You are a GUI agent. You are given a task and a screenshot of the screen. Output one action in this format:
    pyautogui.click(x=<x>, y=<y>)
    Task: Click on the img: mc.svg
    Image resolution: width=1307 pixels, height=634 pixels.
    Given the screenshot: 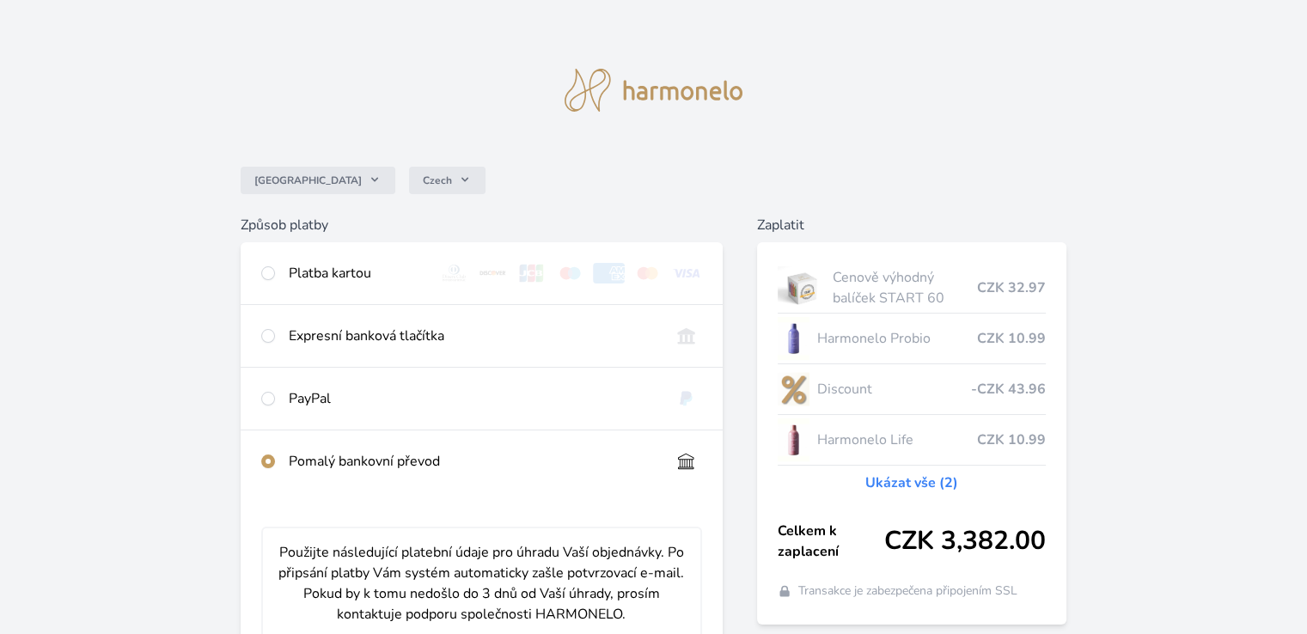 What is the action you would take?
    pyautogui.click(x=647, y=273)
    